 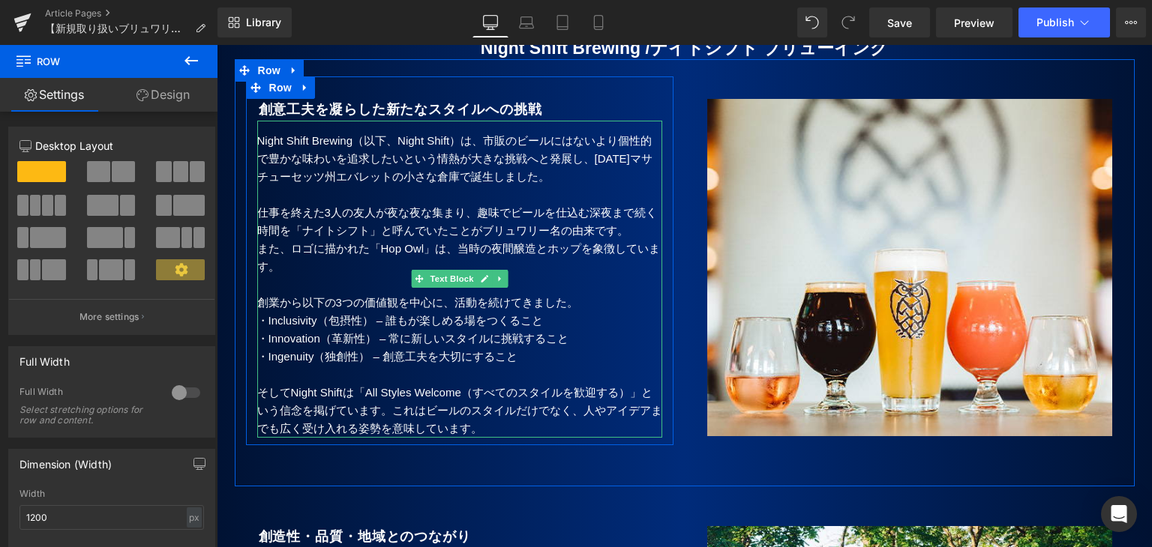 What do you see at coordinates (526, 22) in the screenshot?
I see `a: Laptop` at bounding box center [526, 22].